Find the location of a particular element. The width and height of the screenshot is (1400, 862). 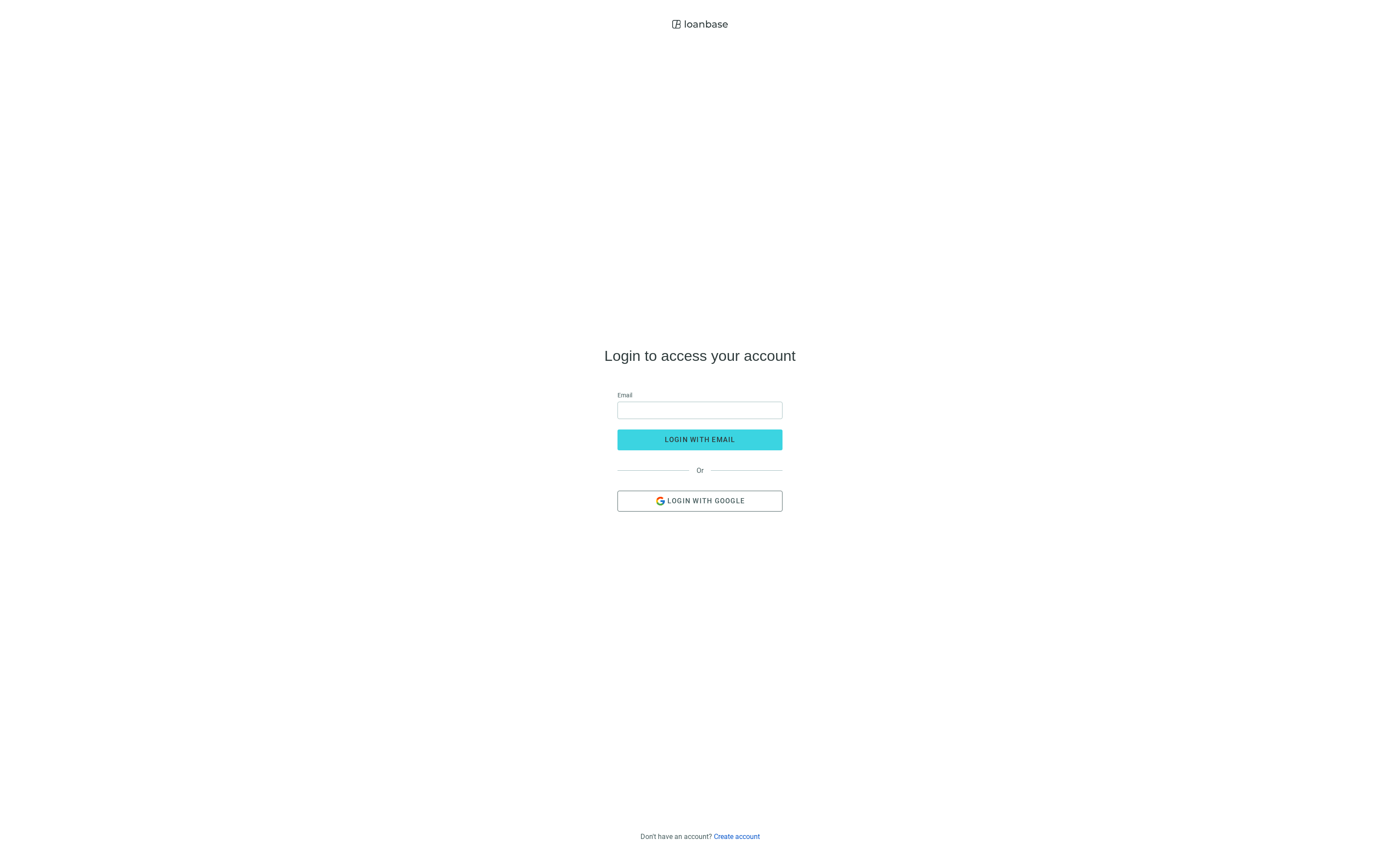

span: Or is located at coordinates (700, 470).